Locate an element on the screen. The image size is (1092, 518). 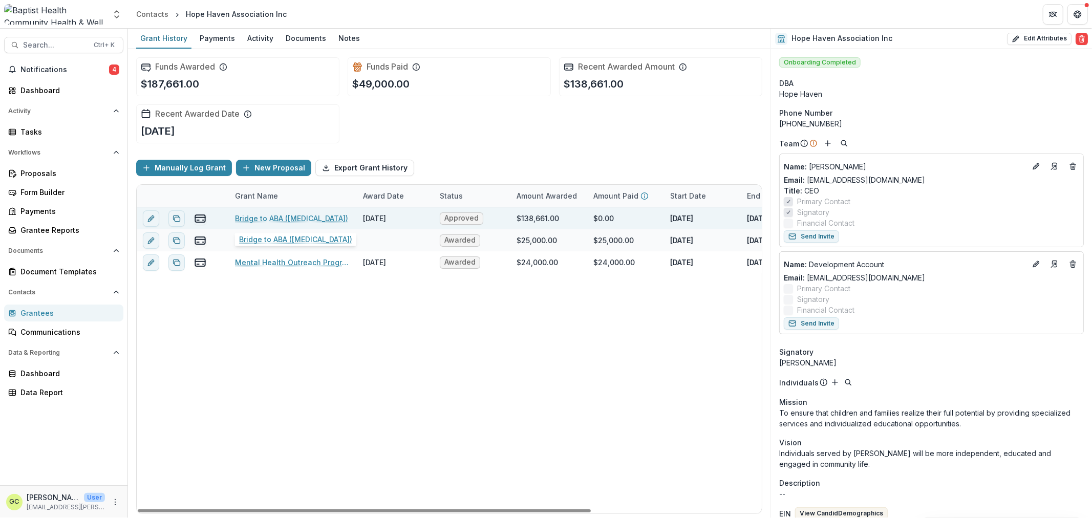
p: Development Account is located at coordinates (905, 264).